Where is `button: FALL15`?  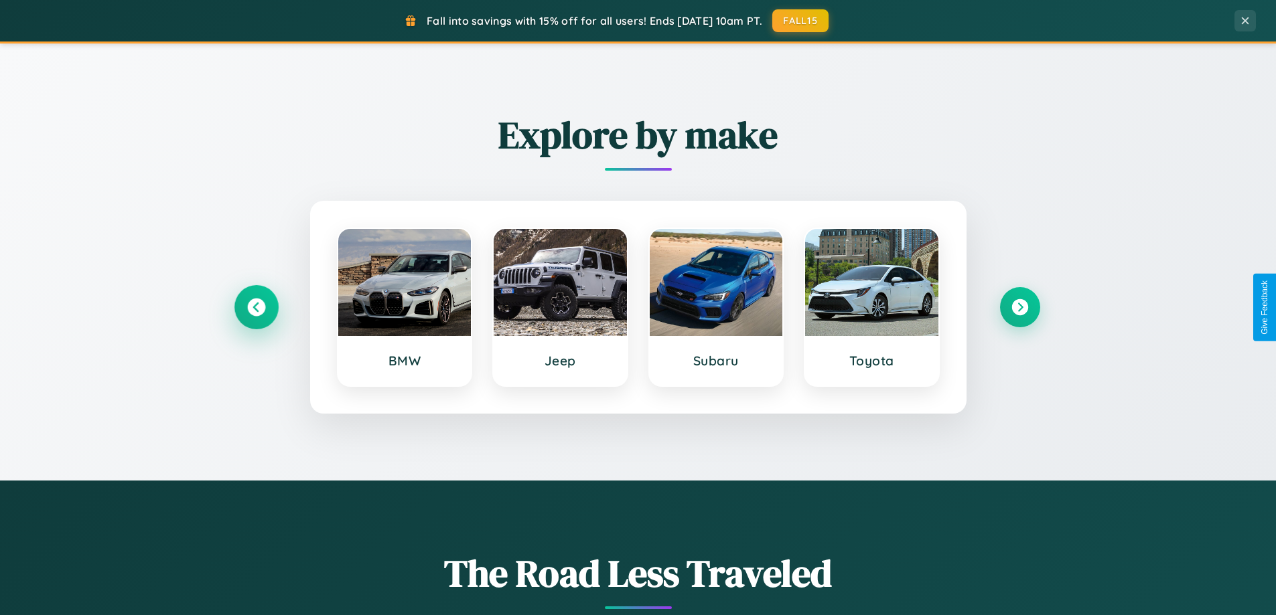
button: FALL15 is located at coordinates (800, 21).